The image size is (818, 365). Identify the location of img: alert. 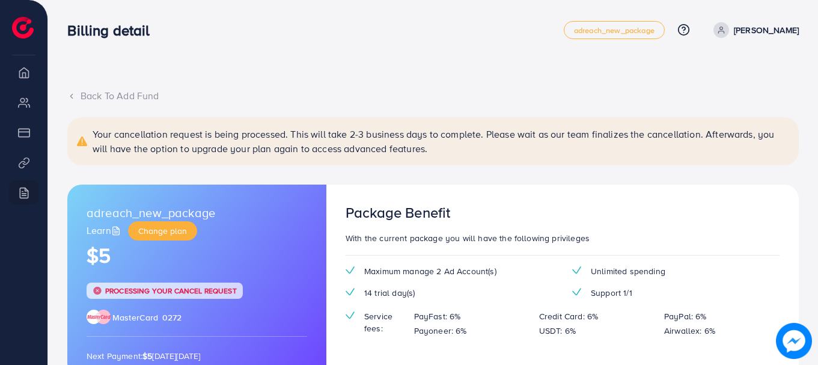
(82, 141).